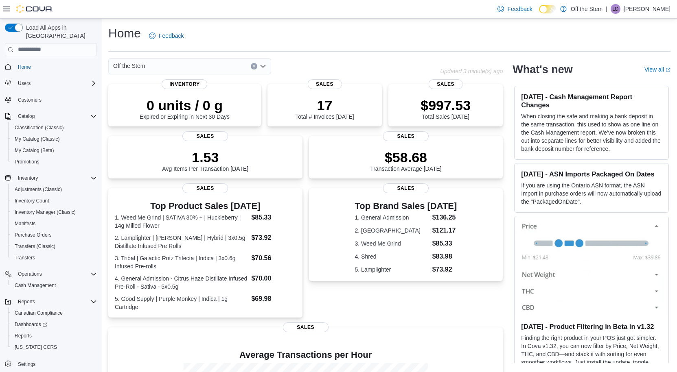 The height and width of the screenshot is (372, 677). Describe the element at coordinates (24, 83) in the screenshot. I see `span: Users` at that location.